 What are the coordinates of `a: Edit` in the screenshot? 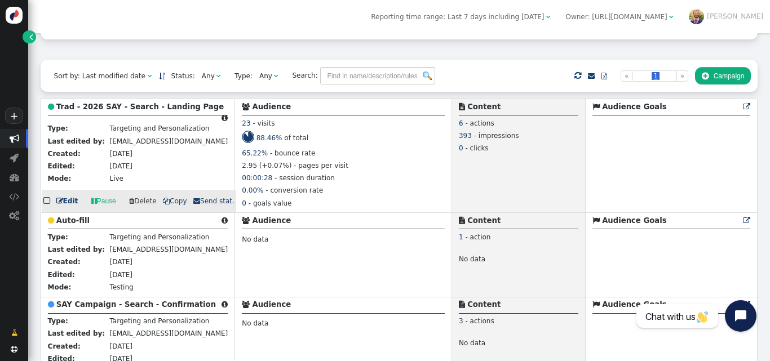 It's located at (67, 201).